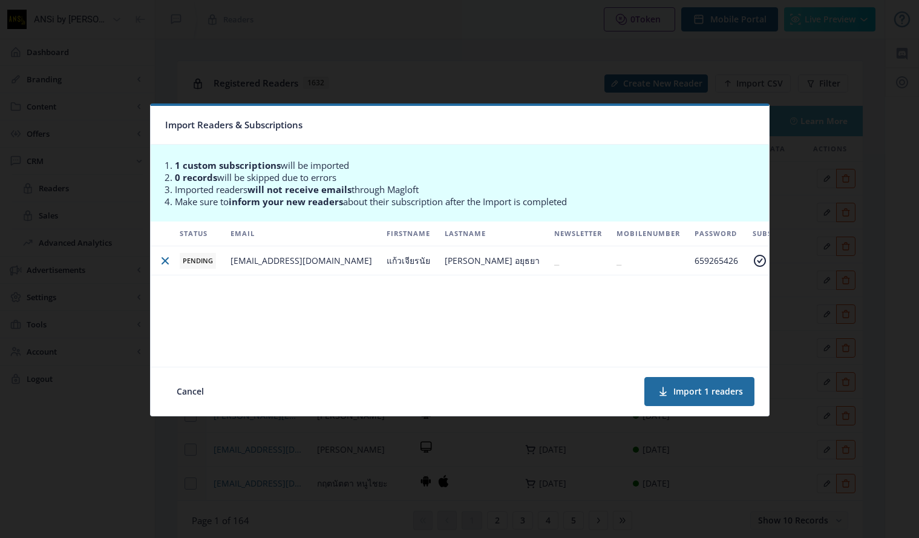 This screenshot has width=919, height=538. I want to click on li: Make sure to about their subscription after the Import is completed, so click(469, 202).